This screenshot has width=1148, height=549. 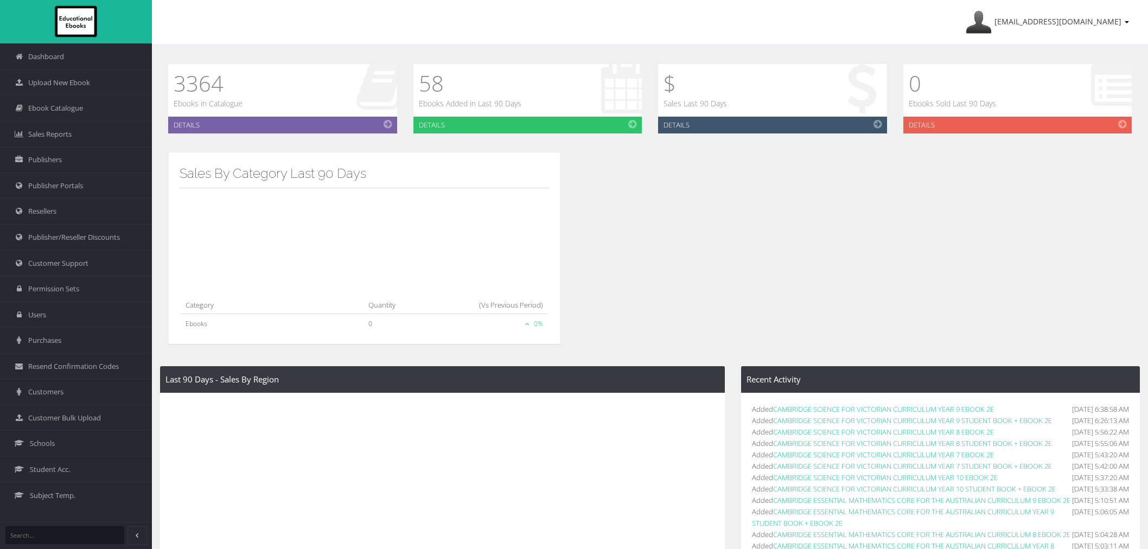 What do you see at coordinates (42, 443) in the screenshot?
I see `span: Schools` at bounding box center [42, 443].